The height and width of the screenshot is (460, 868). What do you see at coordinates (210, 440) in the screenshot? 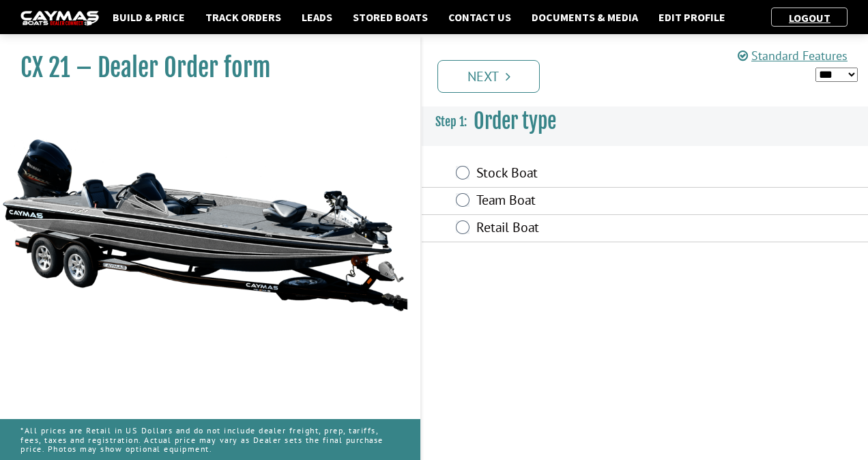
I see `p: *All prices are Retail in US Dollars and do not include dealer freight, prep, tariffs, fees, taxe...` at bounding box center [210, 440].